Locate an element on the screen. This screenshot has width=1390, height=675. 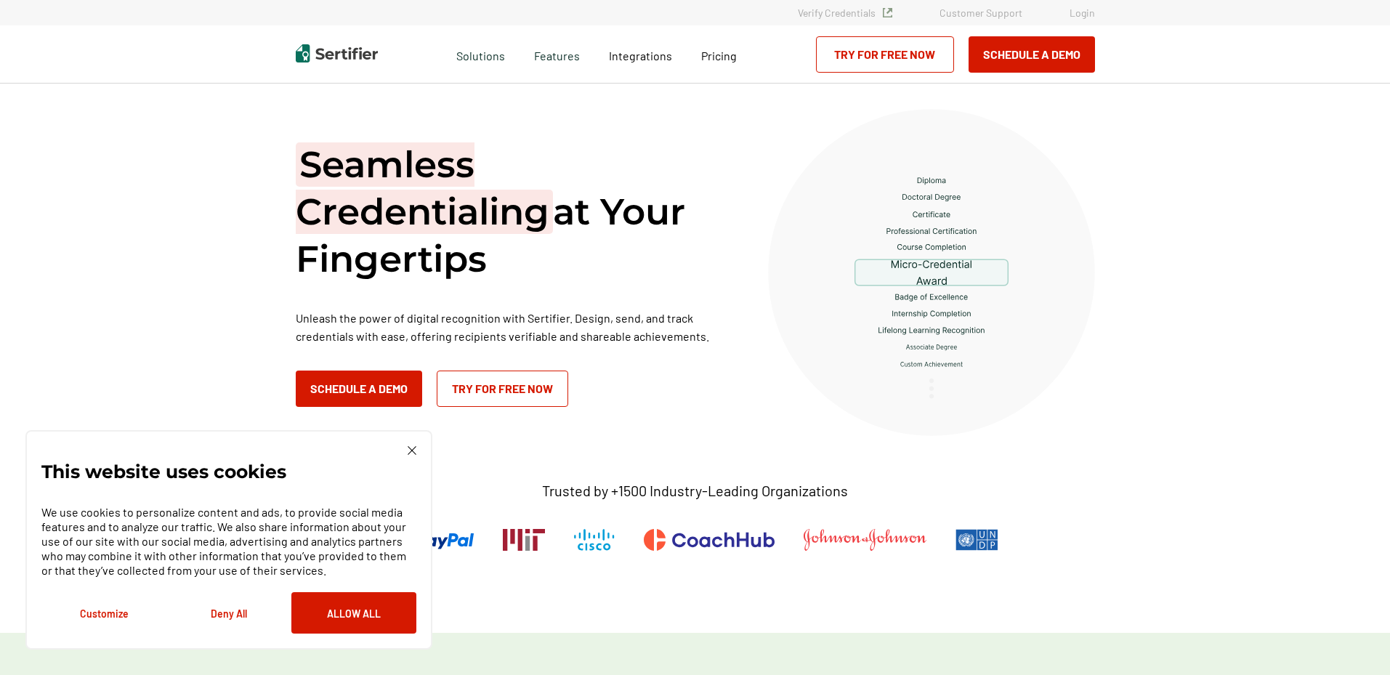
a: Customer Support is located at coordinates (981, 12).